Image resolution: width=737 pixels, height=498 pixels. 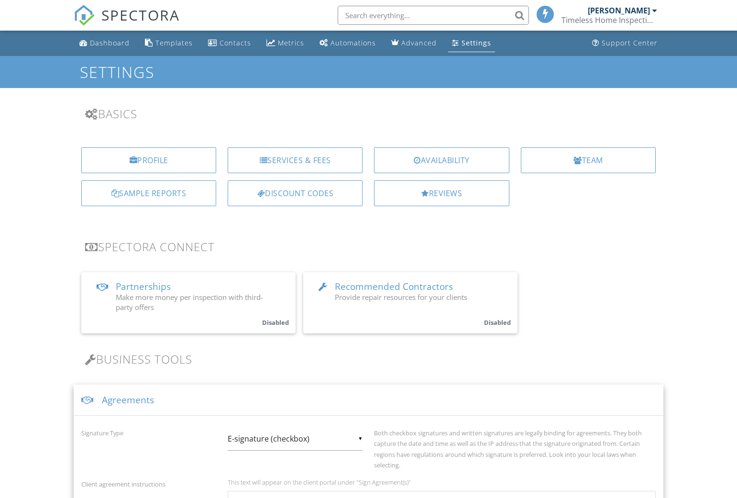 What do you see at coordinates (441, 160) in the screenshot?
I see `a: Availability` at bounding box center [441, 160].